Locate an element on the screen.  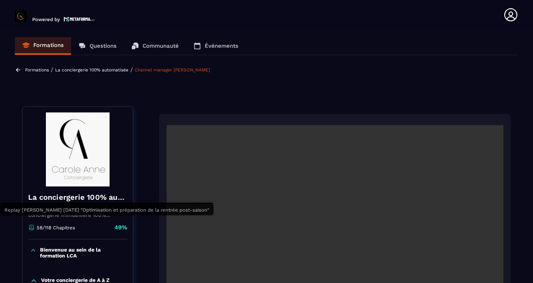
p: Questions is located at coordinates (103, 46).